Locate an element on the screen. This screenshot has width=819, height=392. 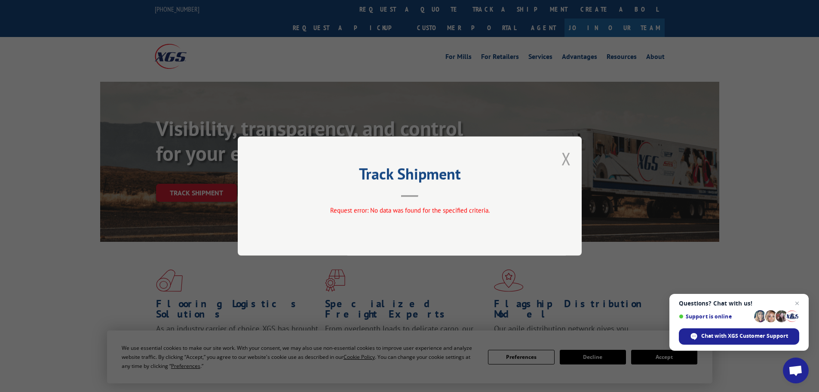
span: Chat with XGS Customer Support is located at coordinates (745, 336).